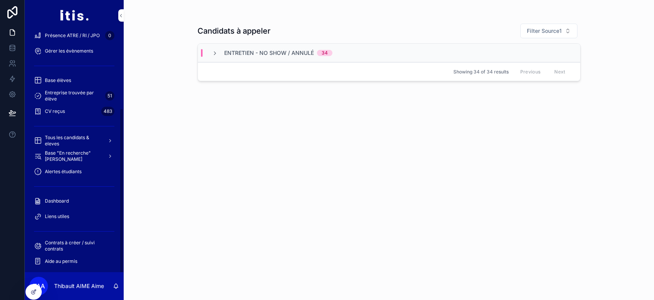  What do you see at coordinates (57, 216) in the screenshot?
I see `span: Liens utiles` at bounding box center [57, 216].